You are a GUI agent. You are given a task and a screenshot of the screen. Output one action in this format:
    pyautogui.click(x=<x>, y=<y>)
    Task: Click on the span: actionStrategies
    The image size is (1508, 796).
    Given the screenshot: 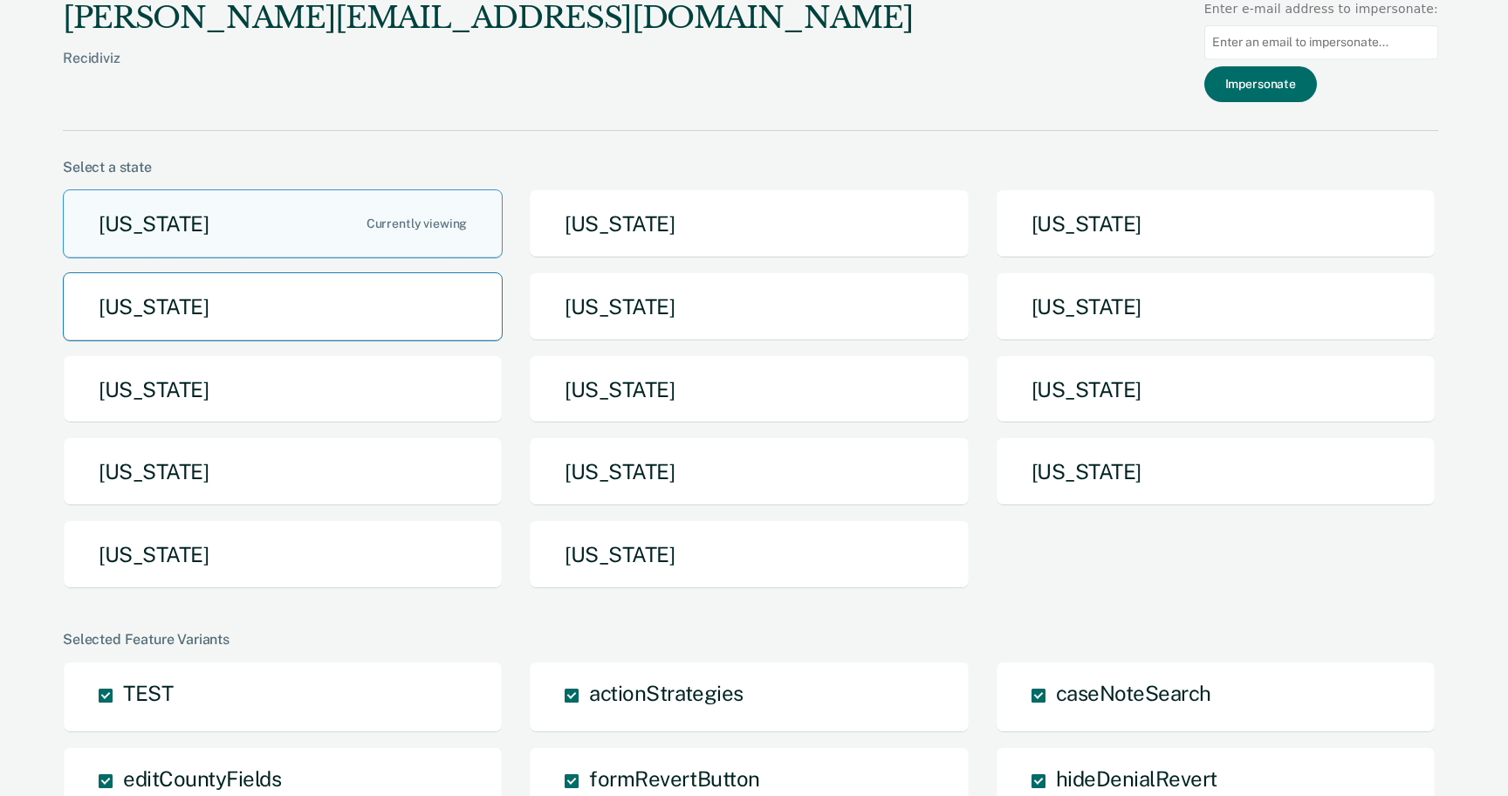 What is the action you would take?
    pyautogui.click(x=666, y=693)
    